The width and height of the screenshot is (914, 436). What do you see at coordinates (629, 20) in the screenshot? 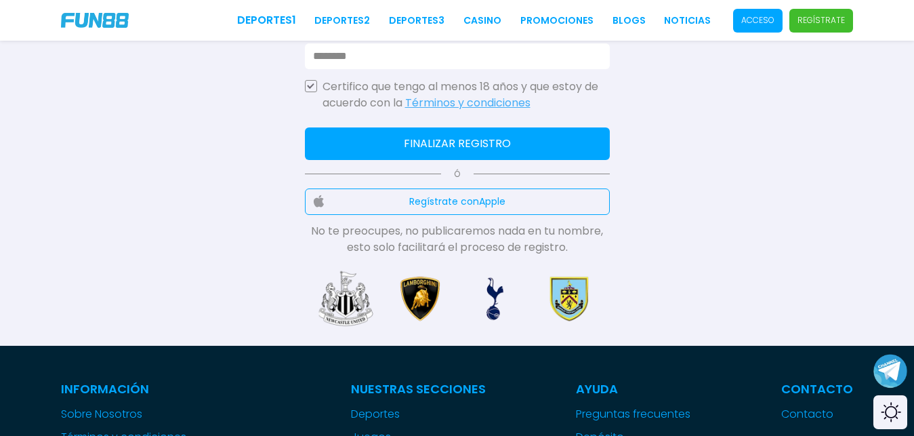
I see `a: BLOGS` at bounding box center [629, 20].